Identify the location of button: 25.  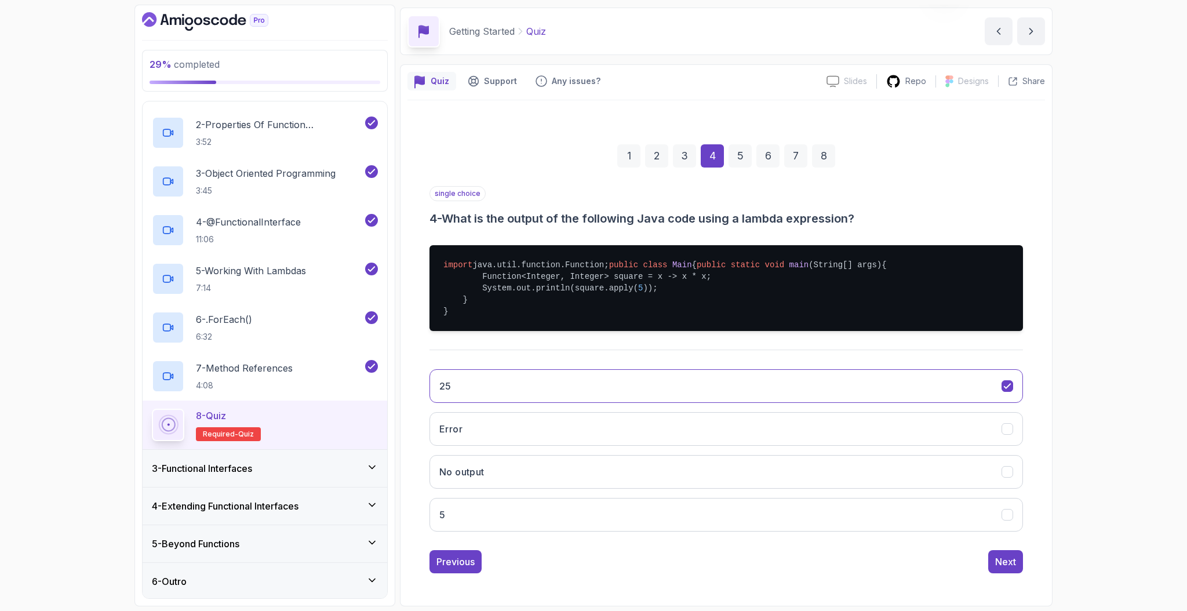
(726, 386).